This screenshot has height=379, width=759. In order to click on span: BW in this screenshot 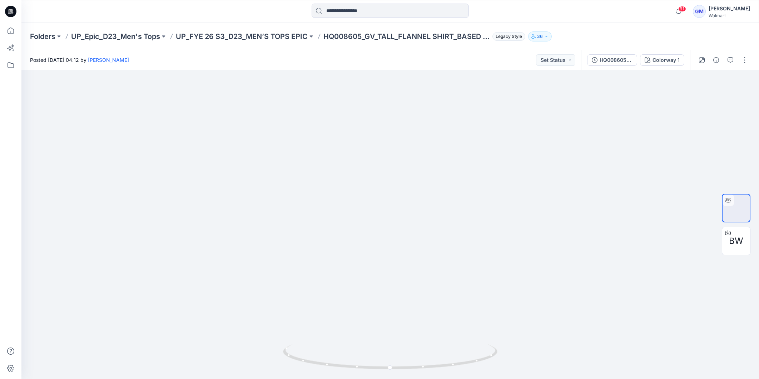, I will do `click(736, 241)`.